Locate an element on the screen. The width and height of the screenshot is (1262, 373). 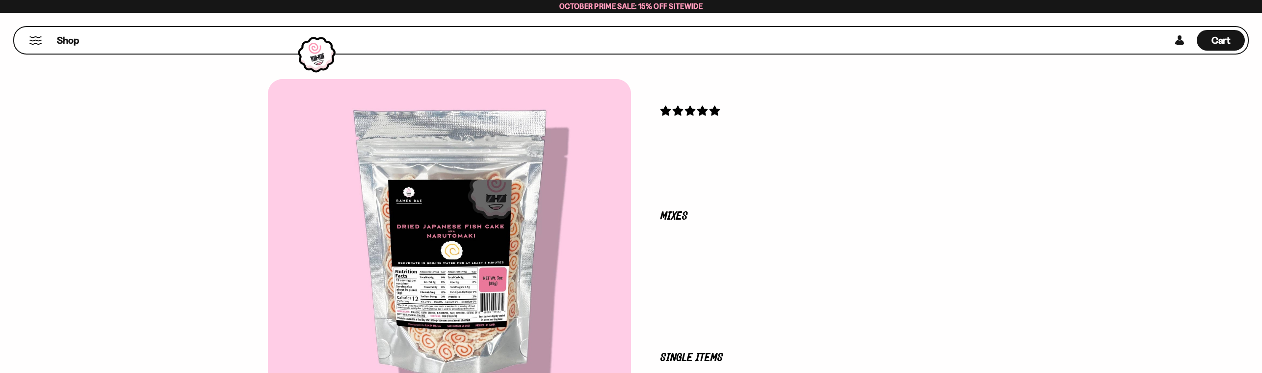
span: 4.77 stars is located at coordinates (691, 110).